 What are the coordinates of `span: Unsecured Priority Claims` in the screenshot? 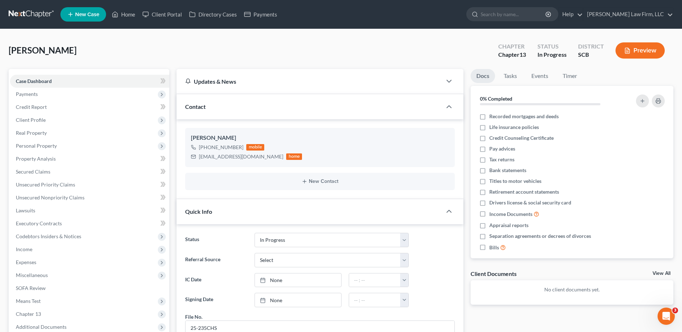 It's located at (45, 184).